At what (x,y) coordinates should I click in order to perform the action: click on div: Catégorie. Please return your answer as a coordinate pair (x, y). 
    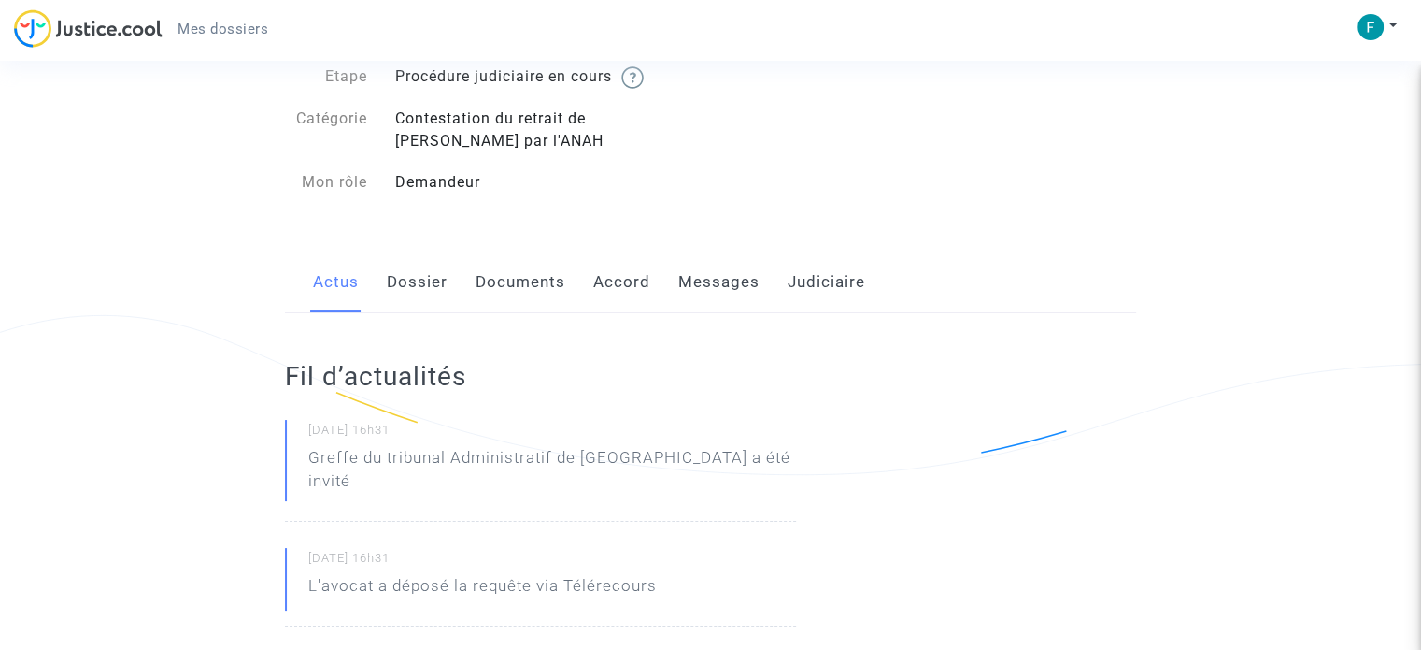
    Looking at the image, I should click on (326, 130).